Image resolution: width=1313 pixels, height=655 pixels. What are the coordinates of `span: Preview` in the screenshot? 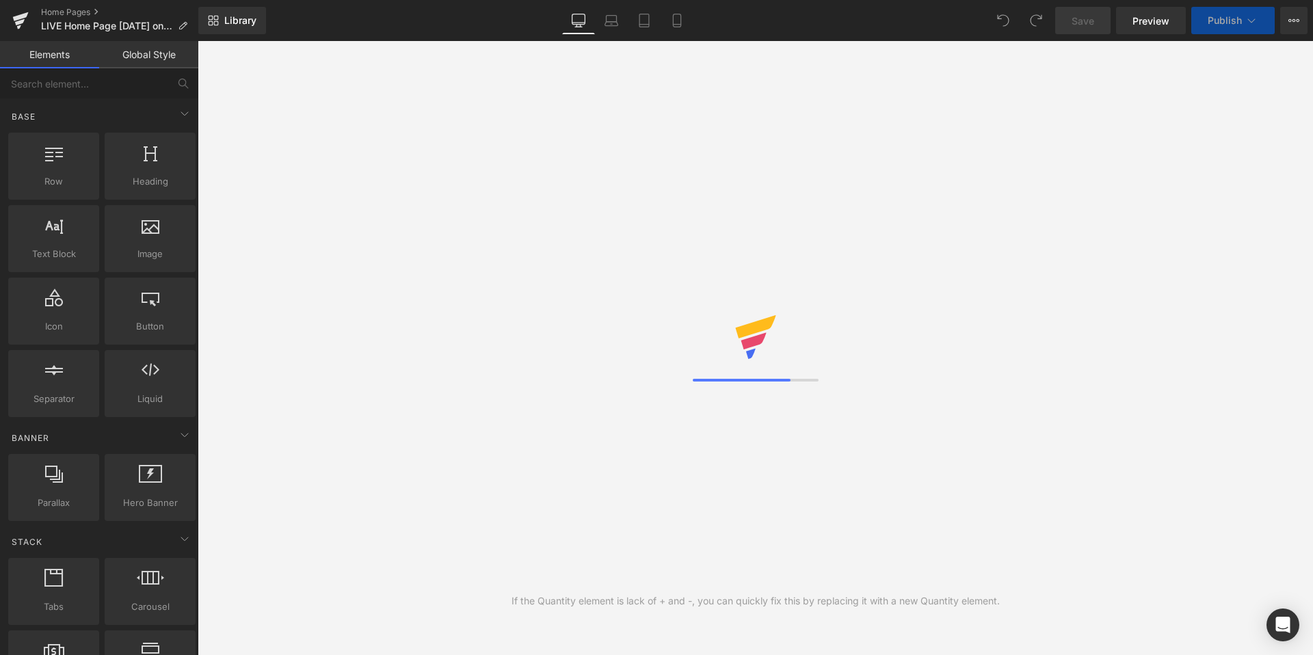 It's located at (1151, 21).